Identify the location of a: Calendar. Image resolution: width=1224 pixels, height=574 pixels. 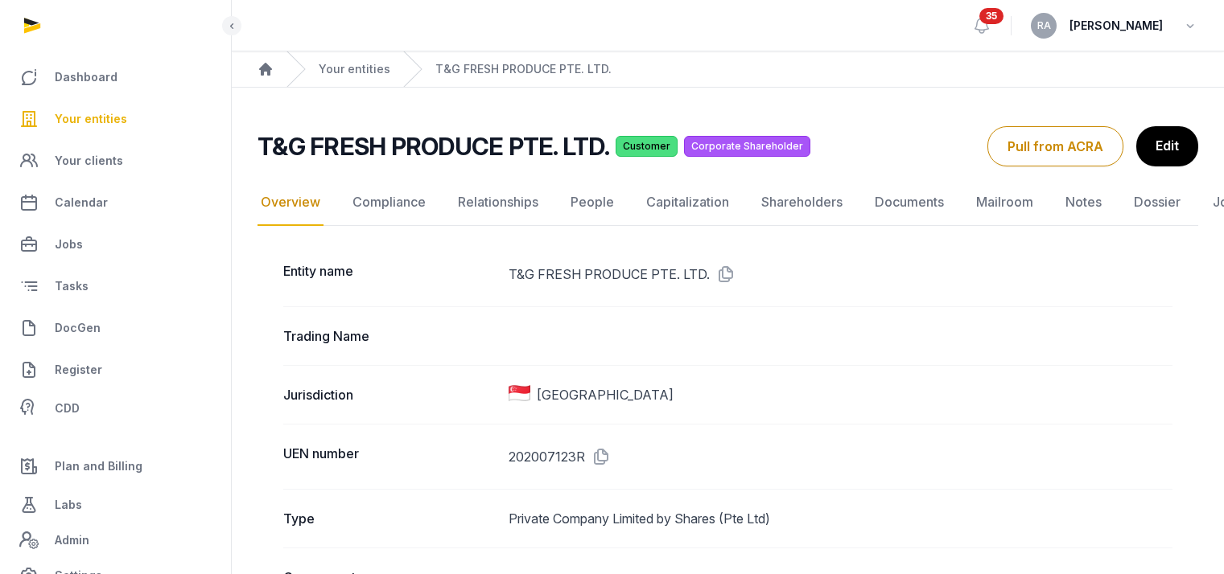
(115, 203).